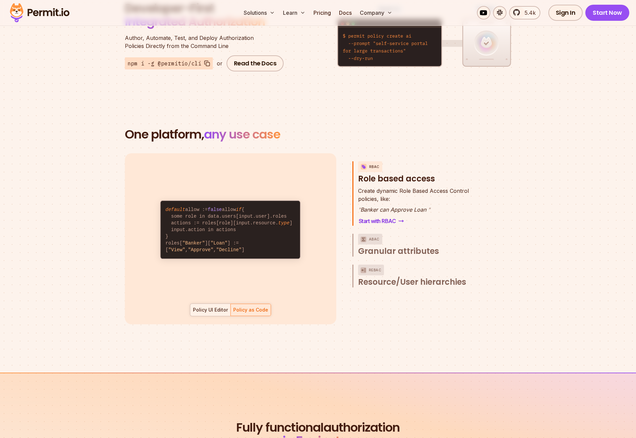 This screenshot has height=438, width=636. Describe the element at coordinates (255, 63) in the screenshot. I see `a: Read the Docs` at that location.